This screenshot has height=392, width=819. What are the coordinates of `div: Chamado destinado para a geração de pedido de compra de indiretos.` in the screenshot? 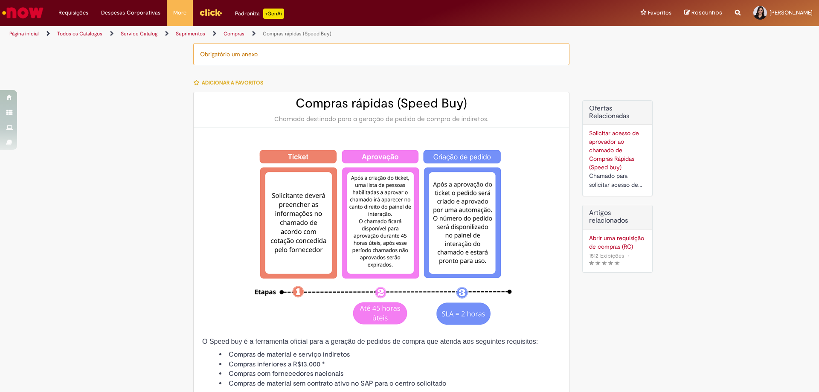 It's located at (381, 119).